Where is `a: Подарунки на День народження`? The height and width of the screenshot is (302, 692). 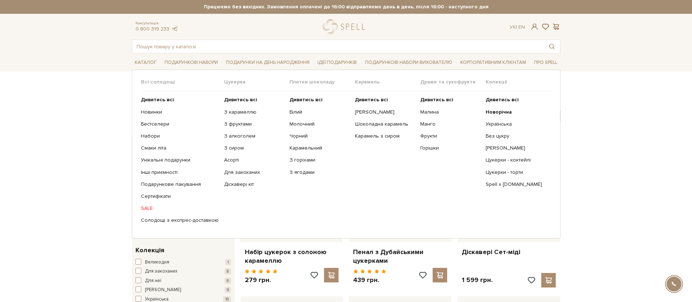 a: Подарунки на День народження is located at coordinates (268, 62).